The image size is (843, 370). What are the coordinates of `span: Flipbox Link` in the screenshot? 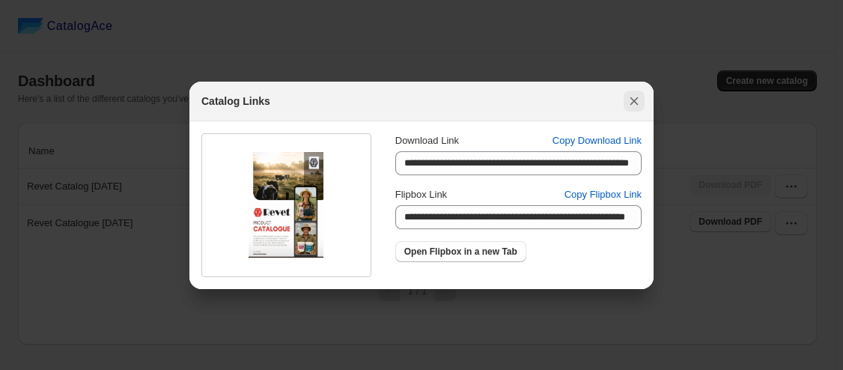 It's located at (421, 194).